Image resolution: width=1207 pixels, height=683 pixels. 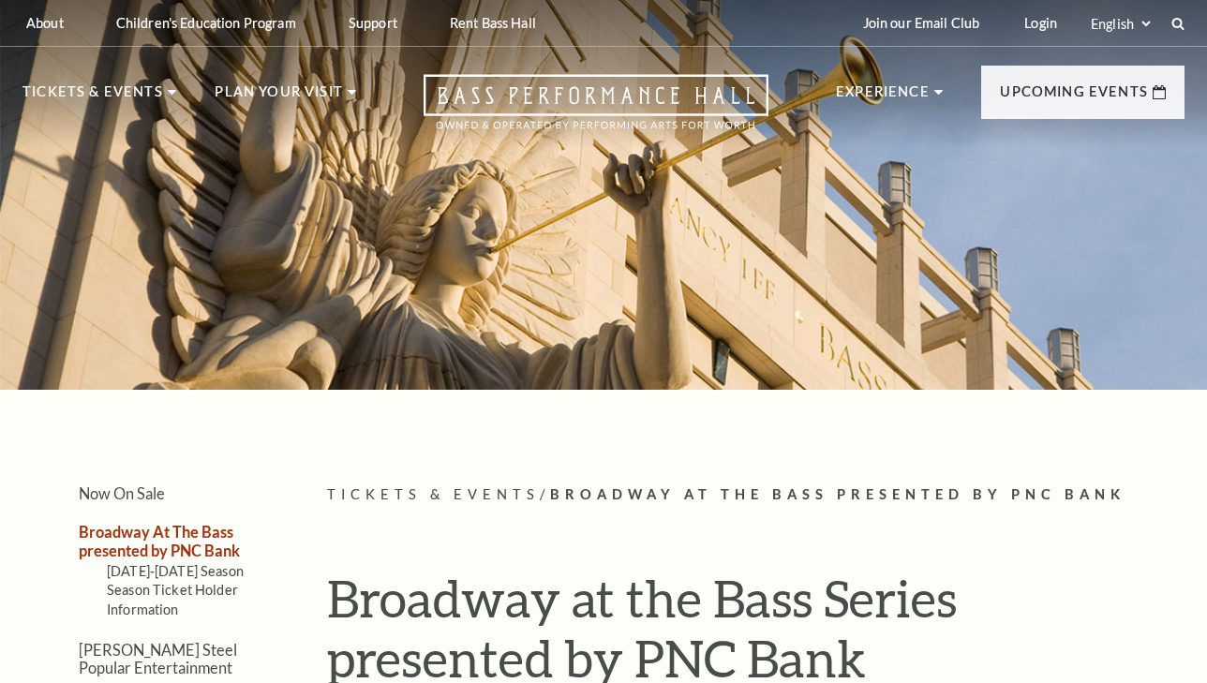 What do you see at coordinates (1074, 97) in the screenshot?
I see `p: Upcoming Events` at bounding box center [1074, 97].